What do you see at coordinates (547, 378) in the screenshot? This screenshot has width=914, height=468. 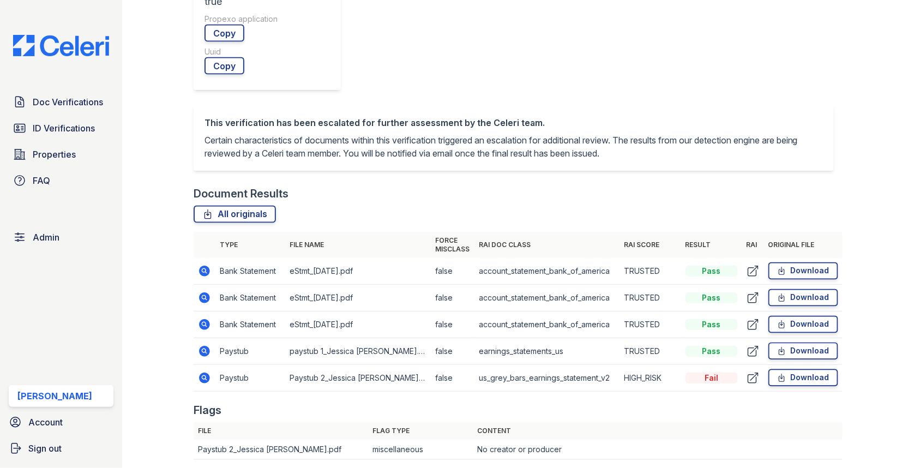 I see `td: us_grey_bars_earnings_statement_v2` at bounding box center [547, 378].